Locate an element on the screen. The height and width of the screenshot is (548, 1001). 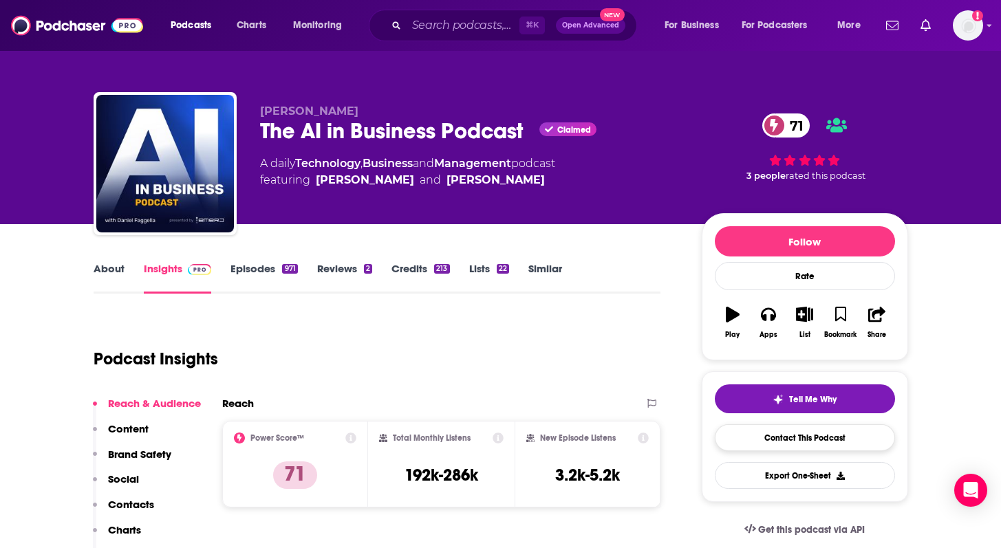
button: Play is located at coordinates (733, 323).